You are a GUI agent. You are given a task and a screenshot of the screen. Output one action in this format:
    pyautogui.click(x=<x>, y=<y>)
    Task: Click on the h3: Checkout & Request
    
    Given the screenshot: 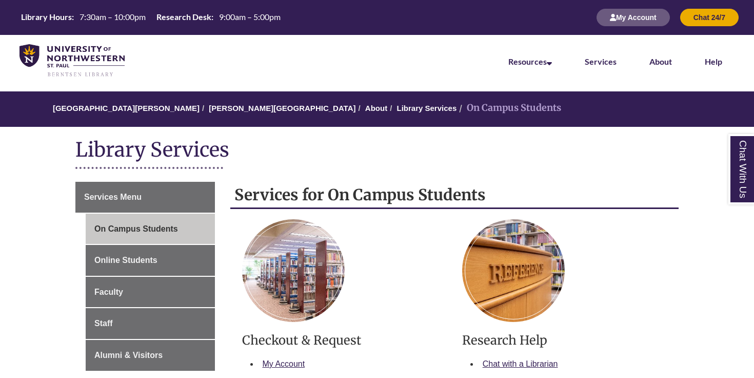 What is the action you would take?
    pyautogui.click(x=344, y=340)
    